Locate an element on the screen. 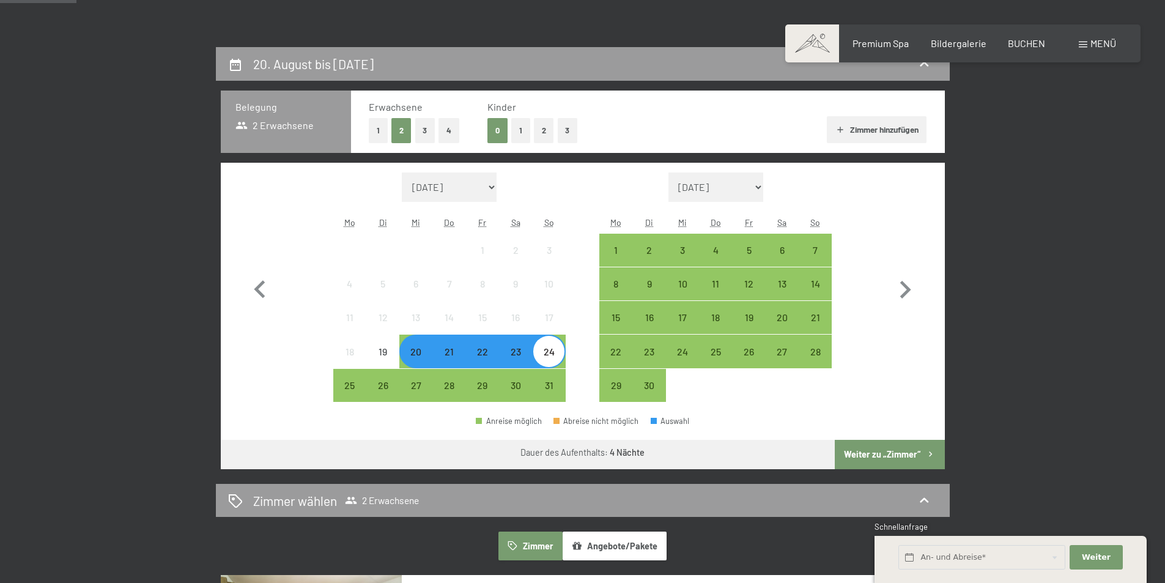  div: 13 is located at coordinates (416, 328).